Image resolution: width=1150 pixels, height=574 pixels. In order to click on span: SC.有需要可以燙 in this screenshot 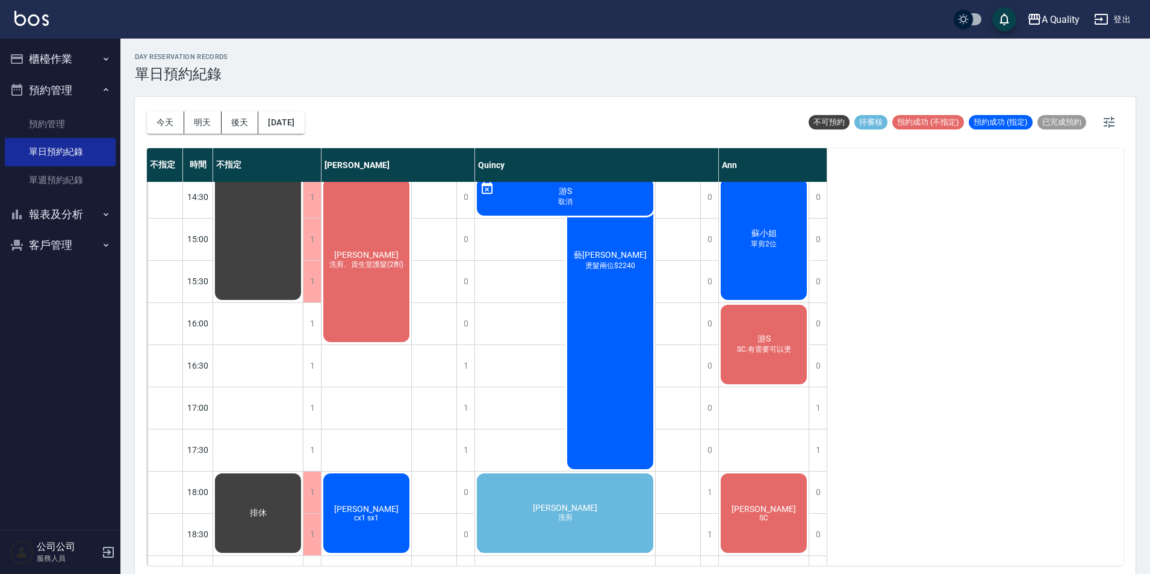, I will do `click(764, 349)`.